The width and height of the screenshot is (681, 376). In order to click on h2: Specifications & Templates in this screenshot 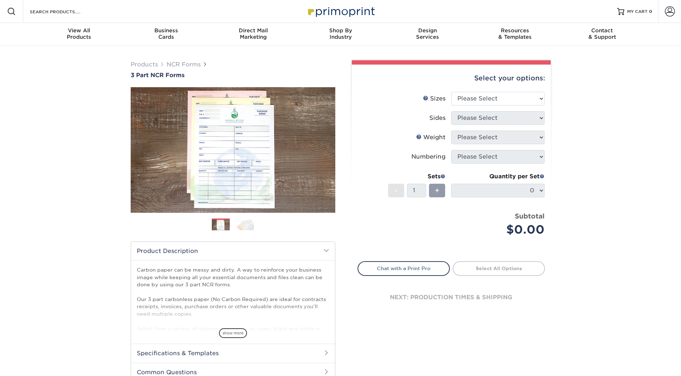, I will do `click(233, 353)`.